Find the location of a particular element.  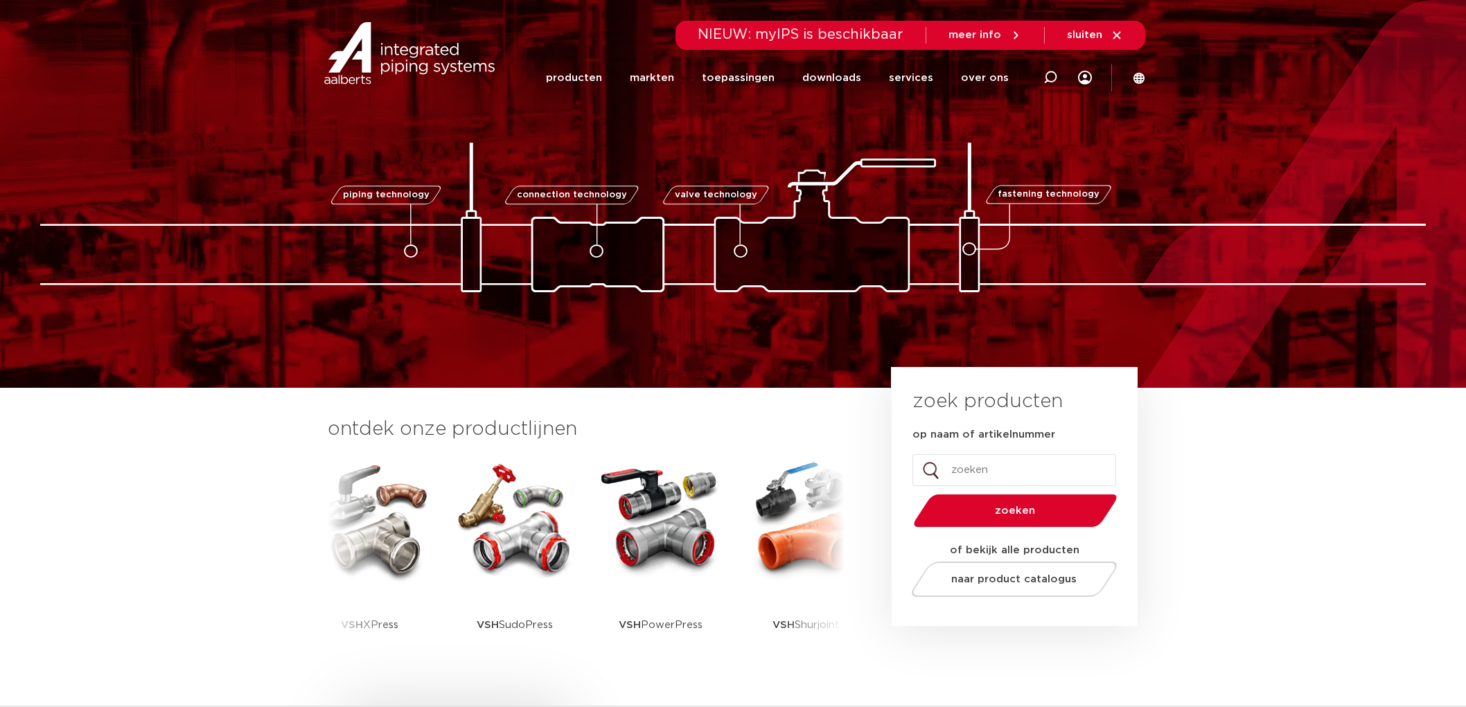

a: sluiten is located at coordinates (1095, 35).